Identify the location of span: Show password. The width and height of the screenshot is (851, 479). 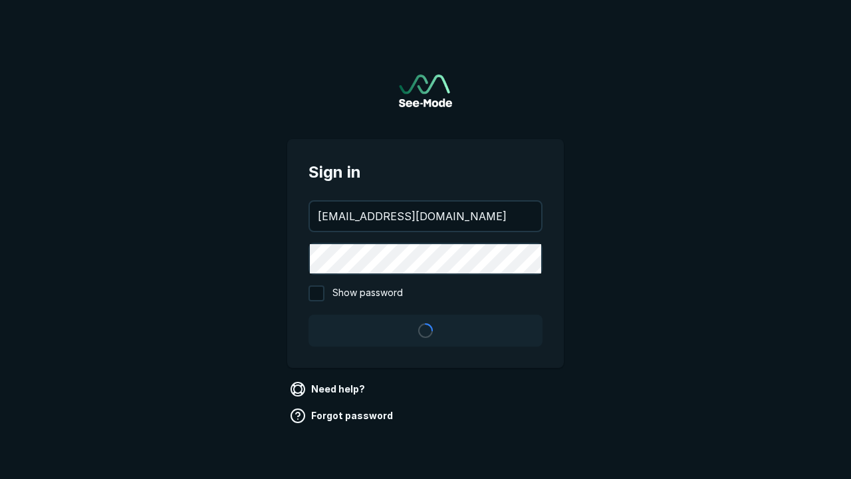
(368, 293).